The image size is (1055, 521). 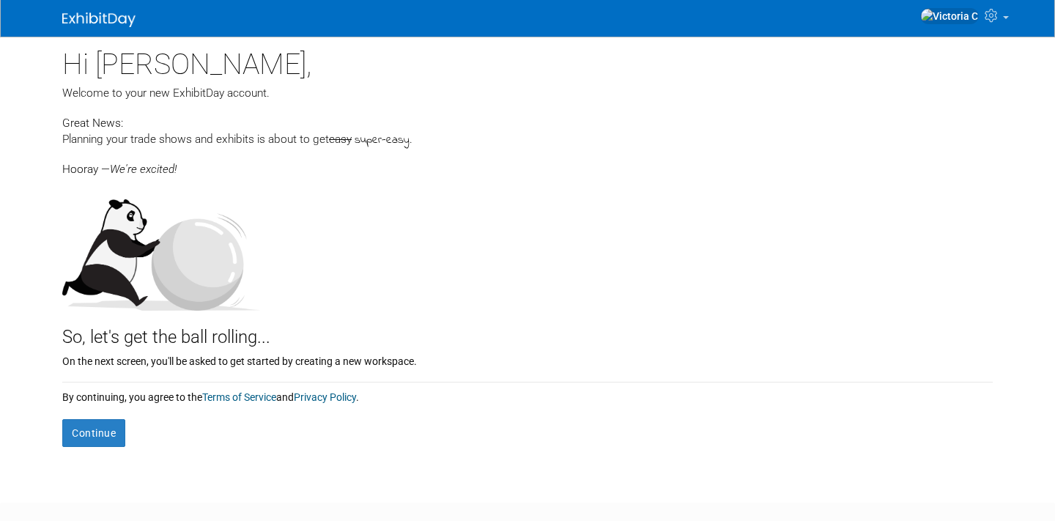 What do you see at coordinates (340, 139) in the screenshot?
I see `span: easy` at bounding box center [340, 139].